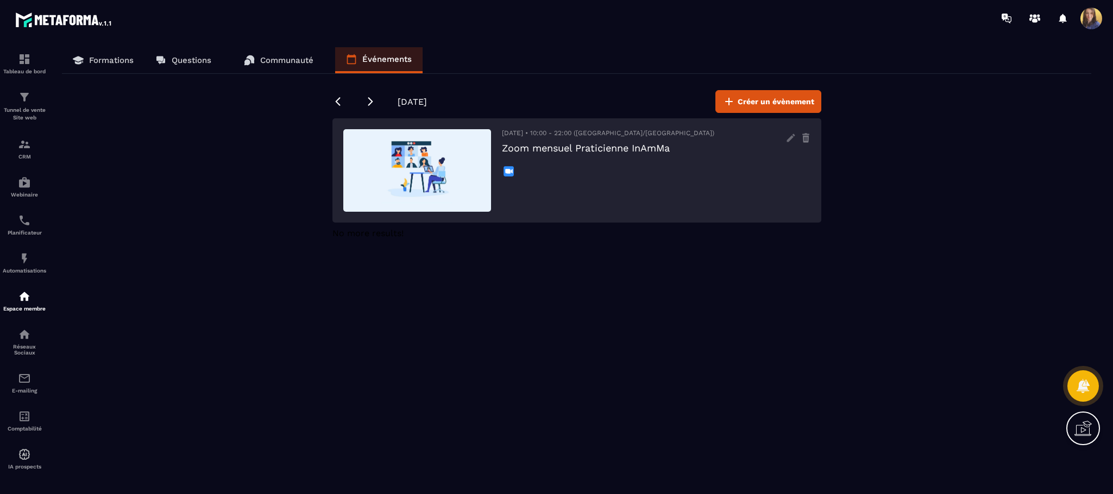  Describe the element at coordinates (368, 233) in the screenshot. I see `span: No more results!` at that location.